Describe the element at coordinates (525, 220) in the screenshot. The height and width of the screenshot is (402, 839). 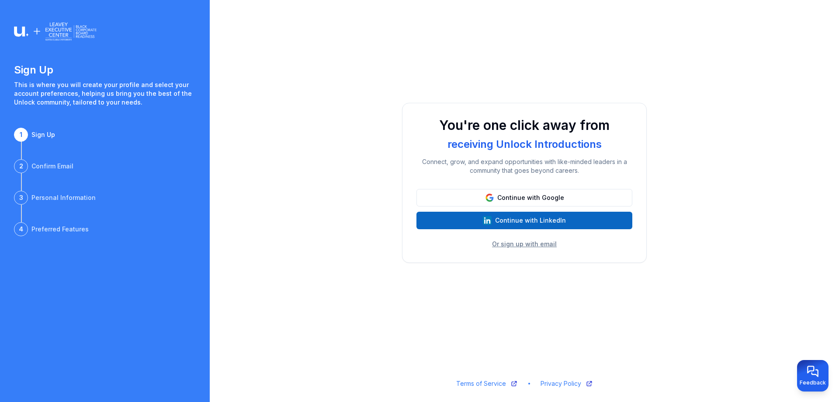
I see `button: Continue with LinkedIn` at that location.